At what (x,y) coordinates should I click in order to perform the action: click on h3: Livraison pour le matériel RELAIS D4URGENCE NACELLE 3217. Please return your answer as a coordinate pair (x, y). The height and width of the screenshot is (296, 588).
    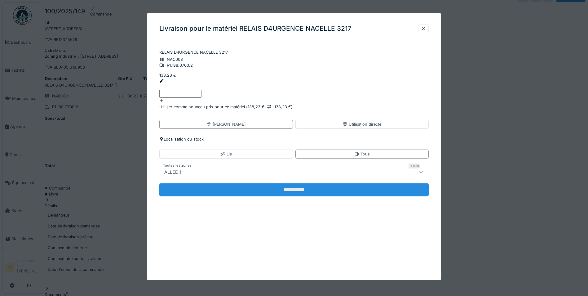
    Looking at the image, I should click on (256, 29).